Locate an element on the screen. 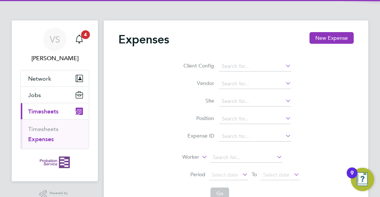  a: Expenses is located at coordinates (41, 139).